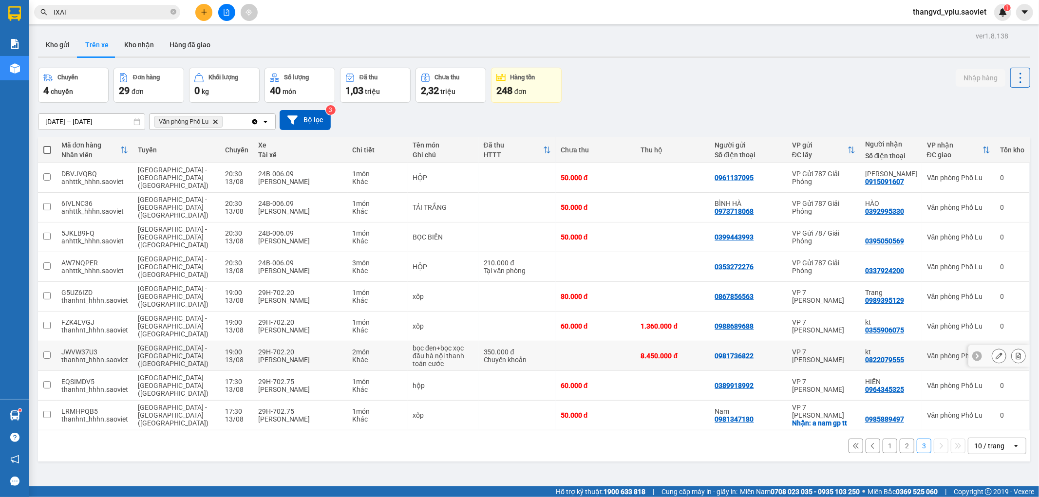  Describe the element at coordinates (190, 45) in the screenshot. I see `button: Hàng đã giao` at that location.